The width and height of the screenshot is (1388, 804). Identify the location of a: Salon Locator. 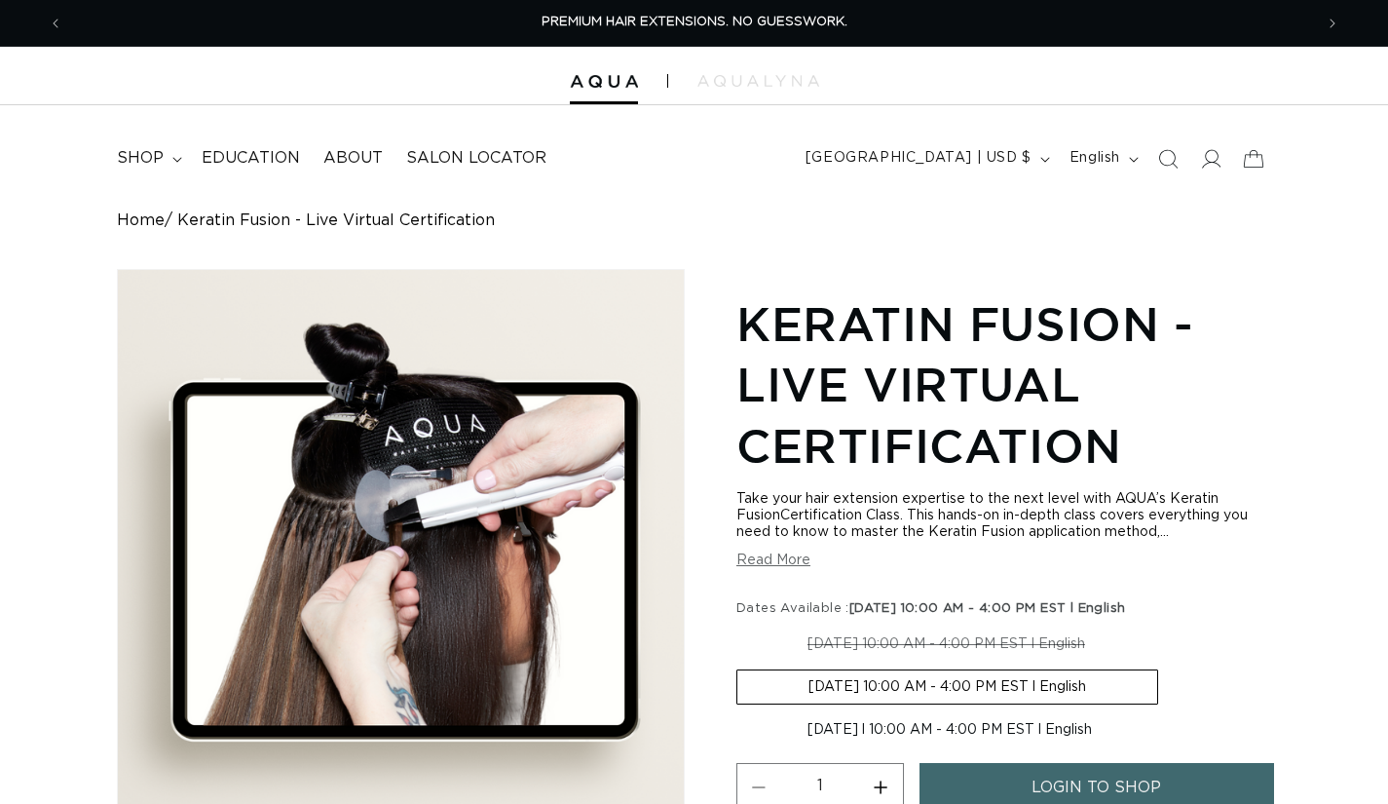
(476, 158).